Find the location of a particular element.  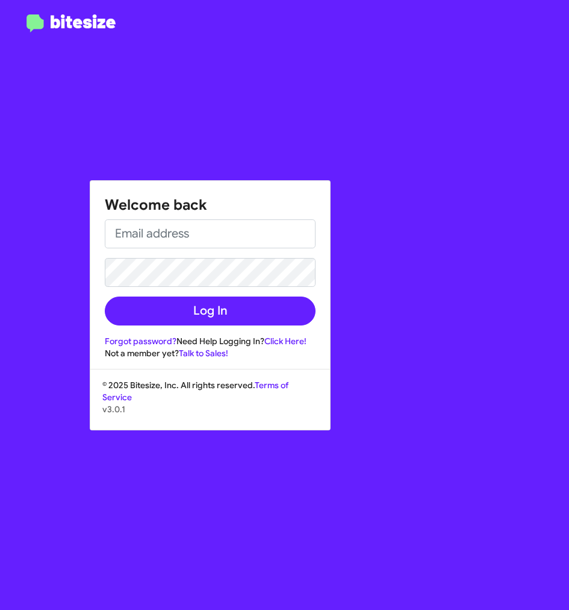

div: Need Help Logging In? is located at coordinates (210, 341).